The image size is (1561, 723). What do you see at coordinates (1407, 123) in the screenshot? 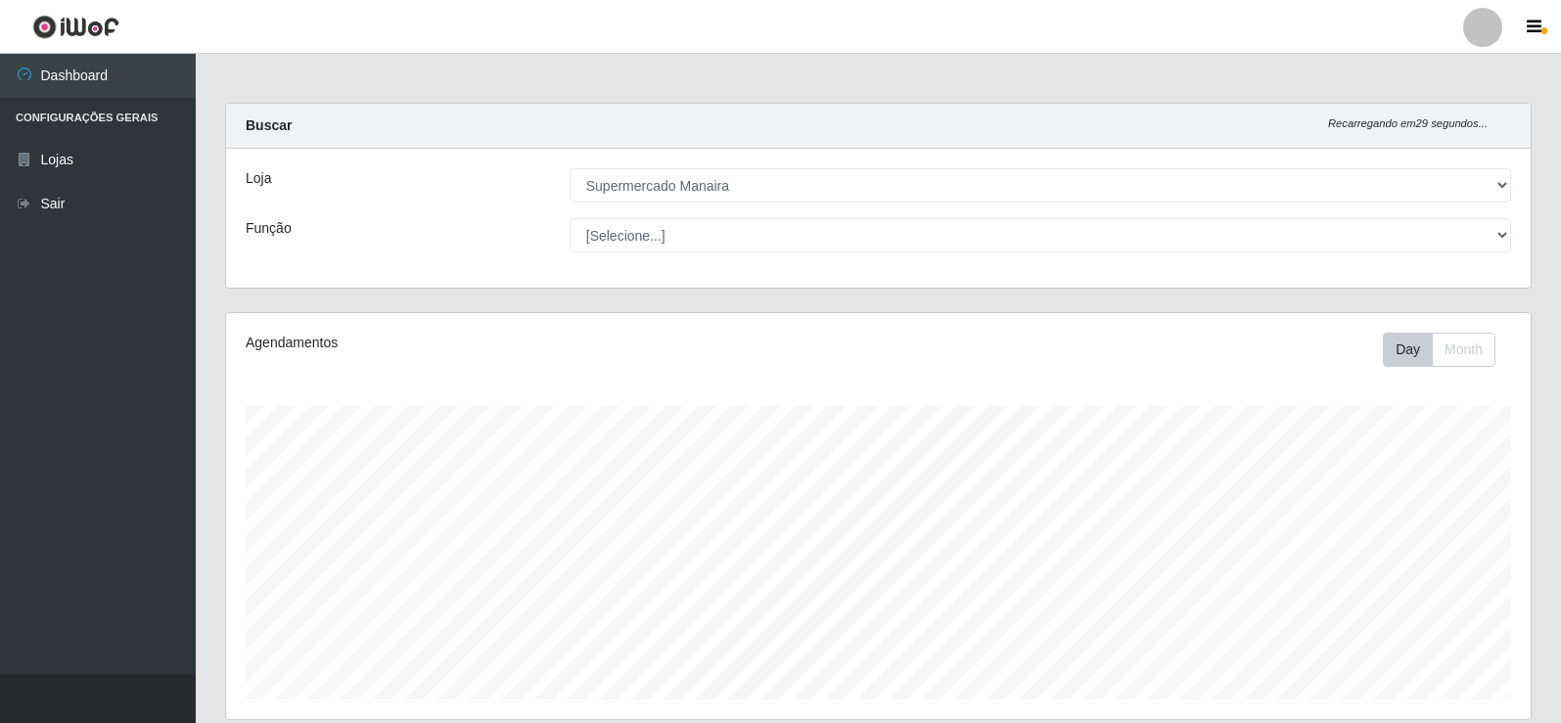
I see `i: Recarregando em 29 segundos...` at bounding box center [1407, 123].